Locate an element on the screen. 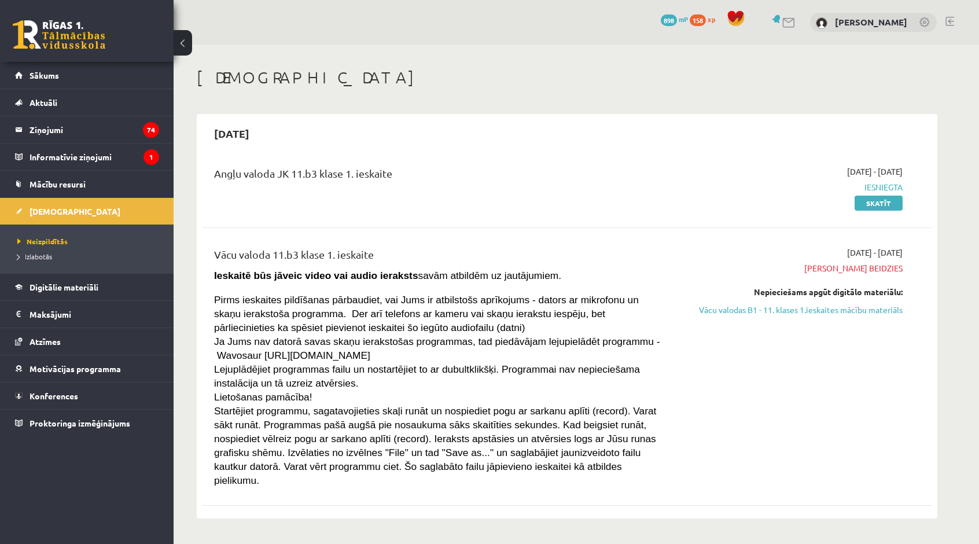 This screenshot has width=979, height=544. img: Jānis Ričards Smildziņš is located at coordinates (822, 23).